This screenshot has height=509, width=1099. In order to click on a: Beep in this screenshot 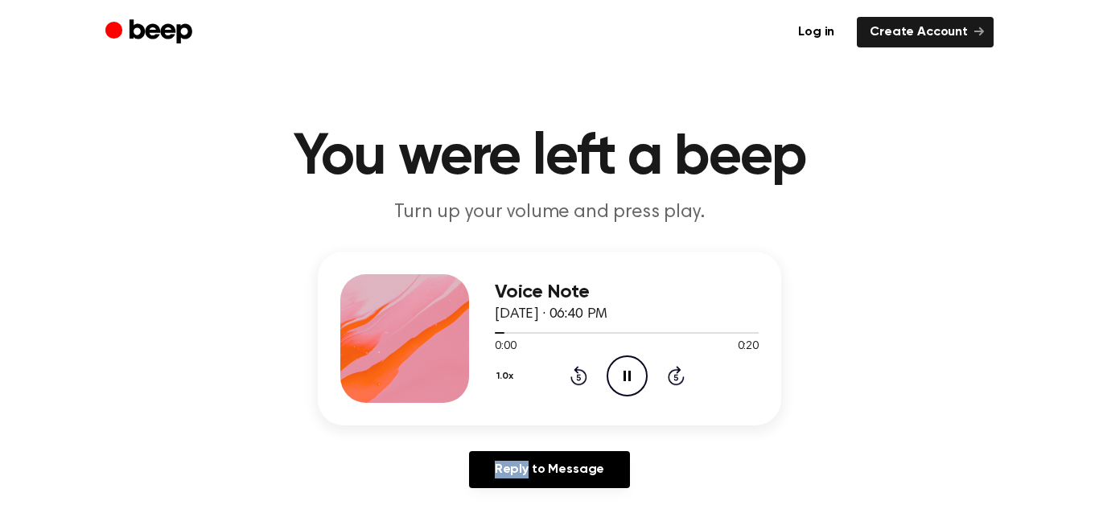, I will do `click(150, 32)`.